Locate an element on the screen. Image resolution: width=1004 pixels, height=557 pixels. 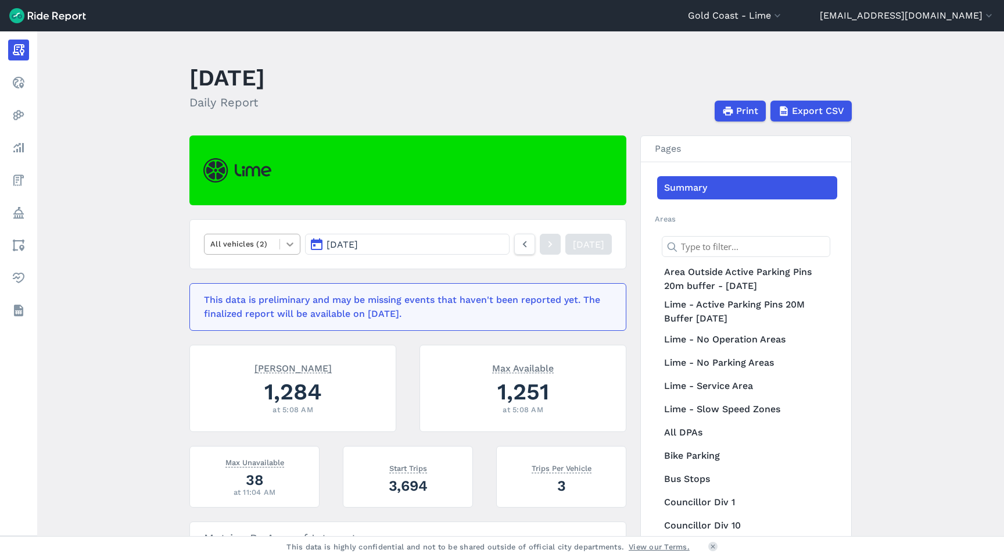
img: Ride Report is located at coordinates (48, 16).